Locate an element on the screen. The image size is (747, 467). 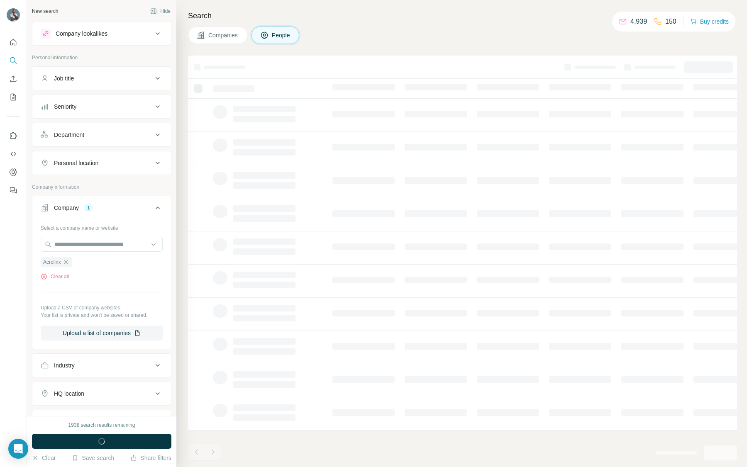
button: Upload a list of companies is located at coordinates (102, 333).